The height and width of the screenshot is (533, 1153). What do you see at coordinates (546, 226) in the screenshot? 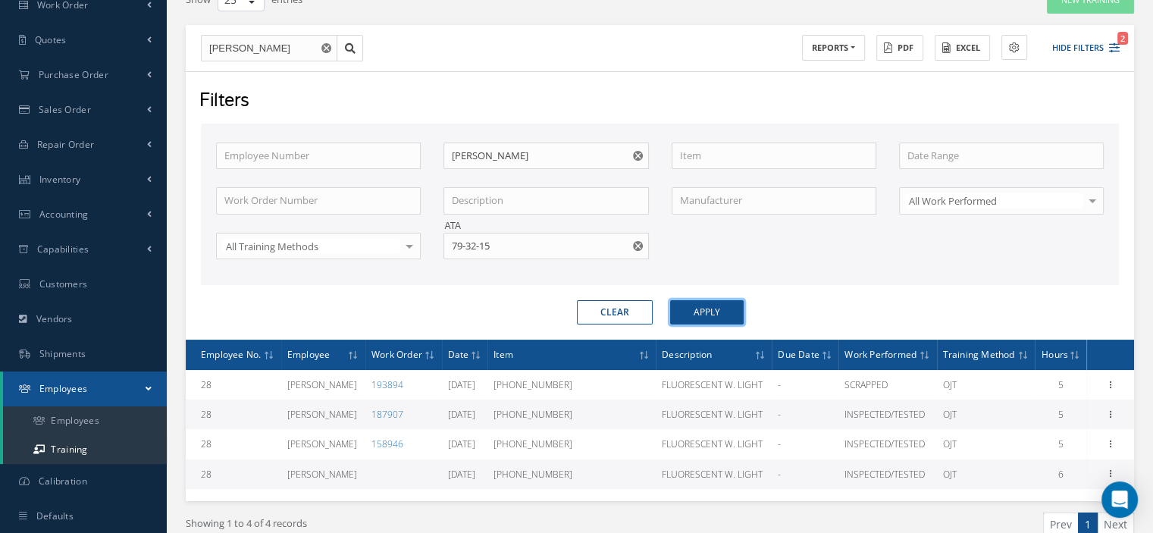
I see `label: ATA` at bounding box center [546, 226].